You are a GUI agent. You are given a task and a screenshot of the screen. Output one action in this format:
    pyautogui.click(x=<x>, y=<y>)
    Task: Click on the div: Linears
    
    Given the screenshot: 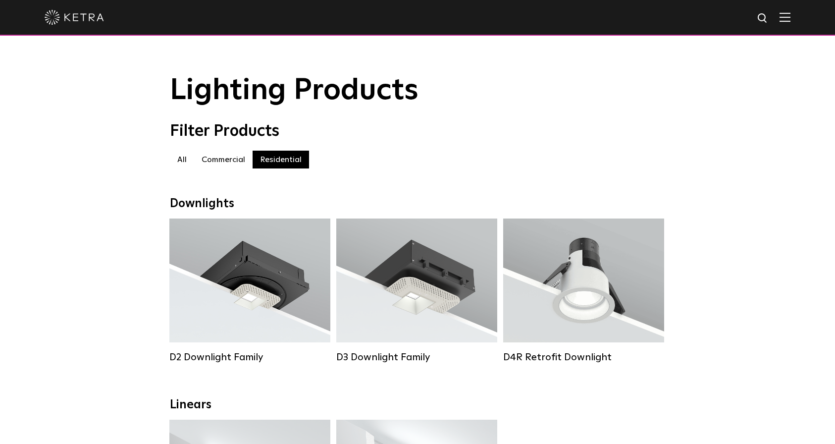 What is the action you would take?
    pyautogui.click(x=417, y=404)
    